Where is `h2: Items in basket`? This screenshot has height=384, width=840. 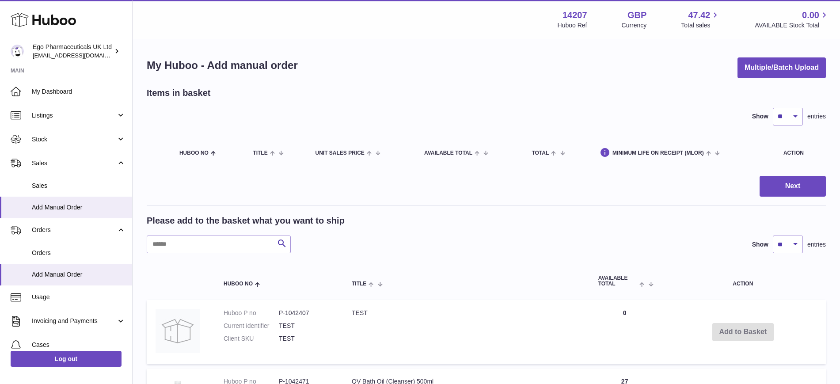
h2: Items in basket is located at coordinates (178, 93).